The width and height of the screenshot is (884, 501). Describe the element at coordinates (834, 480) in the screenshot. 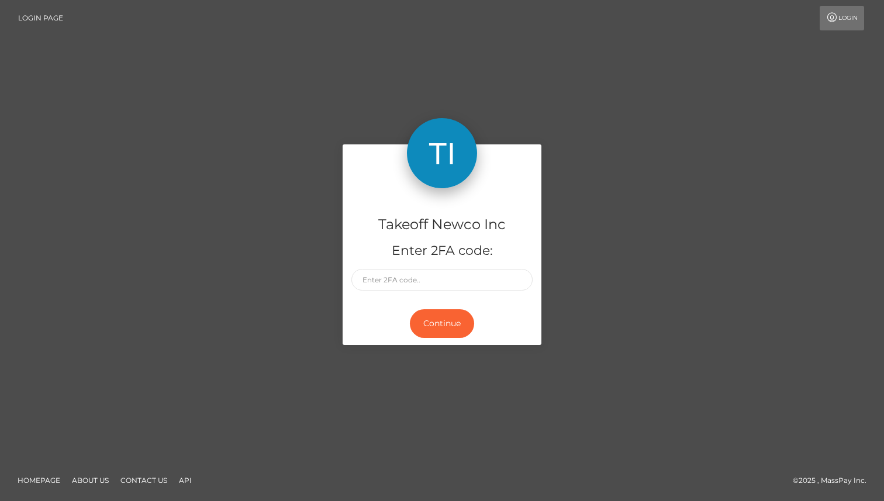

I see `div: © 2025 , MassPay Inc.` at that location.